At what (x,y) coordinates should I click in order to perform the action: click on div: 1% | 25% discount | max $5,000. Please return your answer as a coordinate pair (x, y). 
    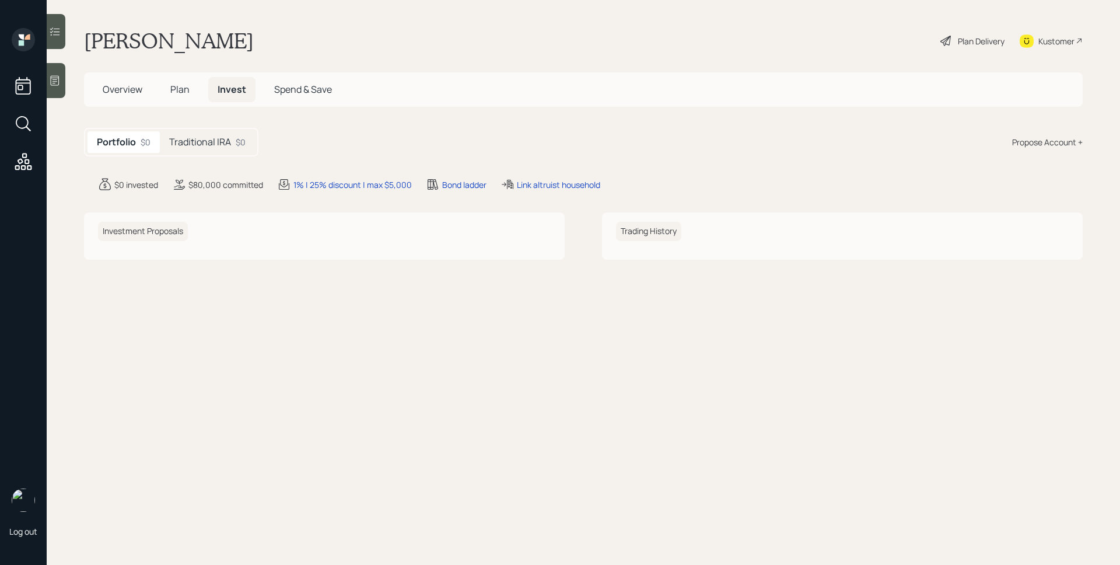
    Looking at the image, I should click on (352, 184).